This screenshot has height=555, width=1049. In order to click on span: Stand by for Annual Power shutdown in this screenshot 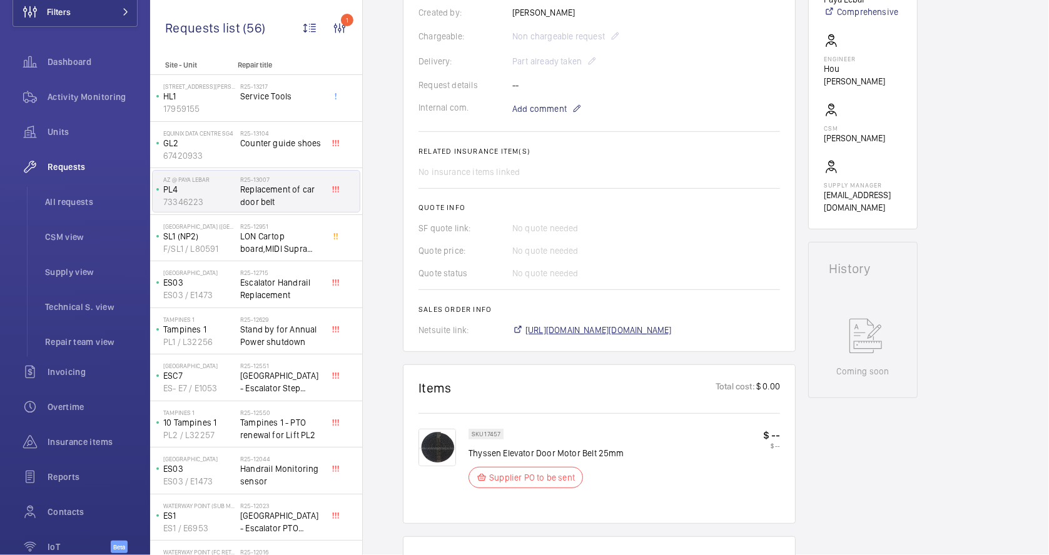, I will do `click(281, 336)`.